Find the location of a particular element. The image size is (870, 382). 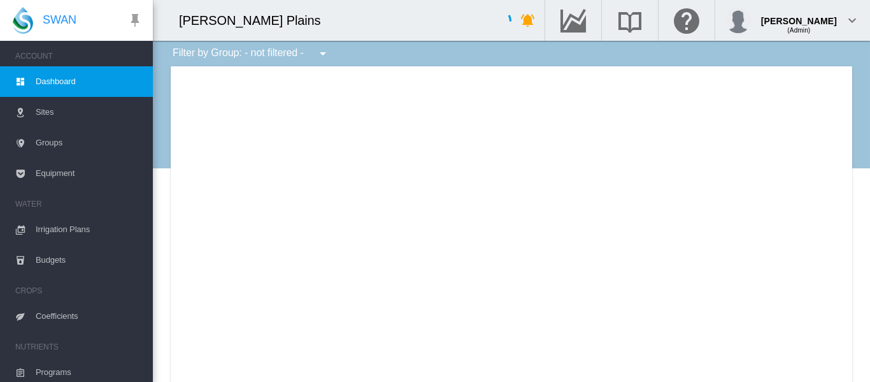

md-icon: Go to the Data Hub is located at coordinates (573, 20).